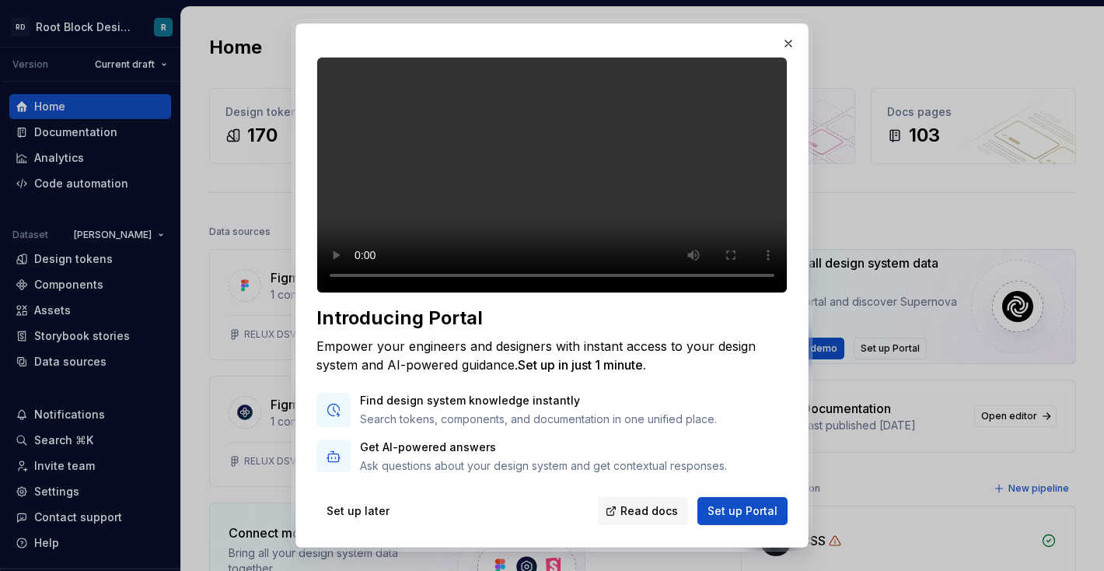 The width and height of the screenshot is (1104, 571). Describe the element at coordinates (643, 511) in the screenshot. I see `a: Read docs` at that location.